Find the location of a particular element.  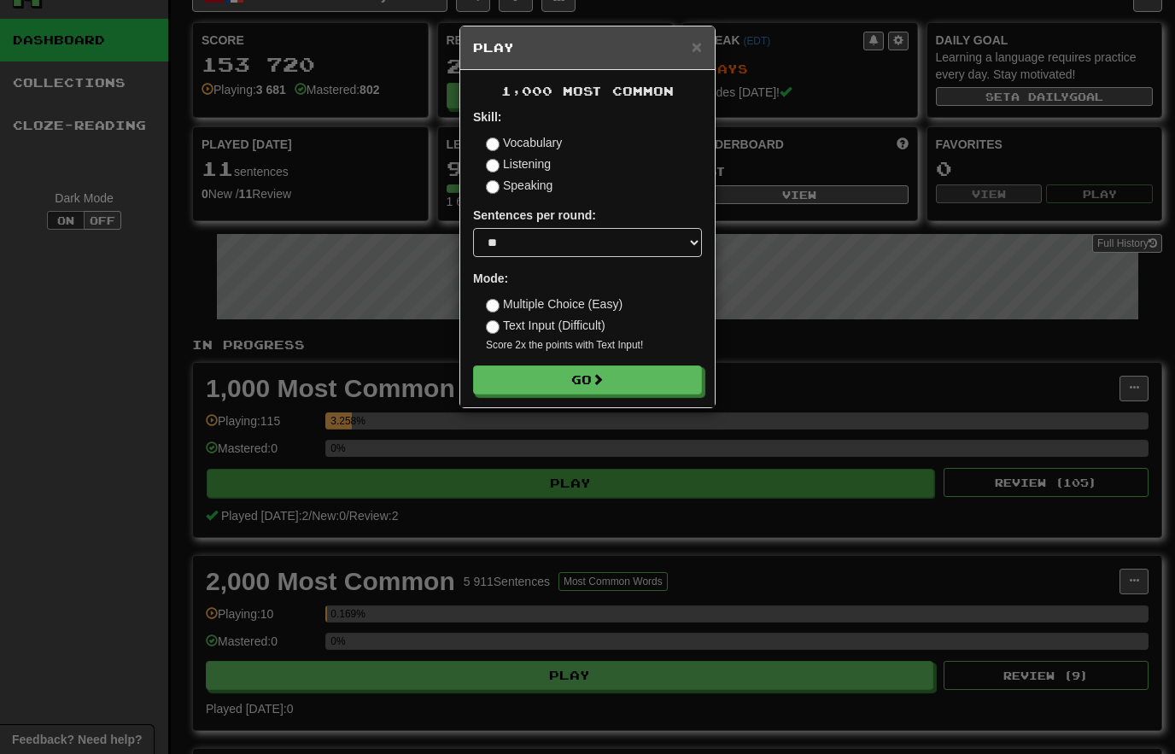

label: Listening is located at coordinates (518, 164).